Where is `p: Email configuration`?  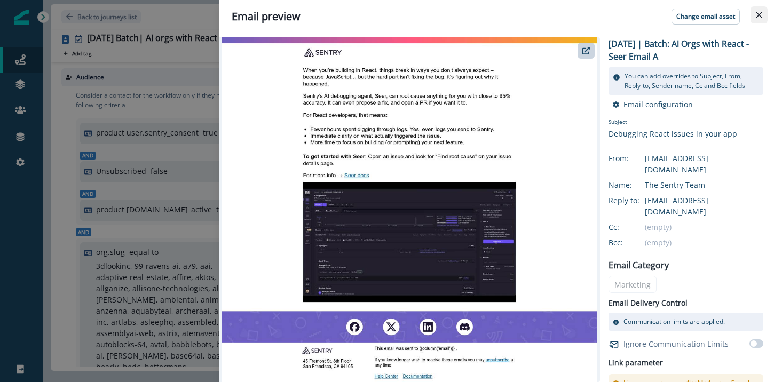
p: Email configuration is located at coordinates (658, 104).